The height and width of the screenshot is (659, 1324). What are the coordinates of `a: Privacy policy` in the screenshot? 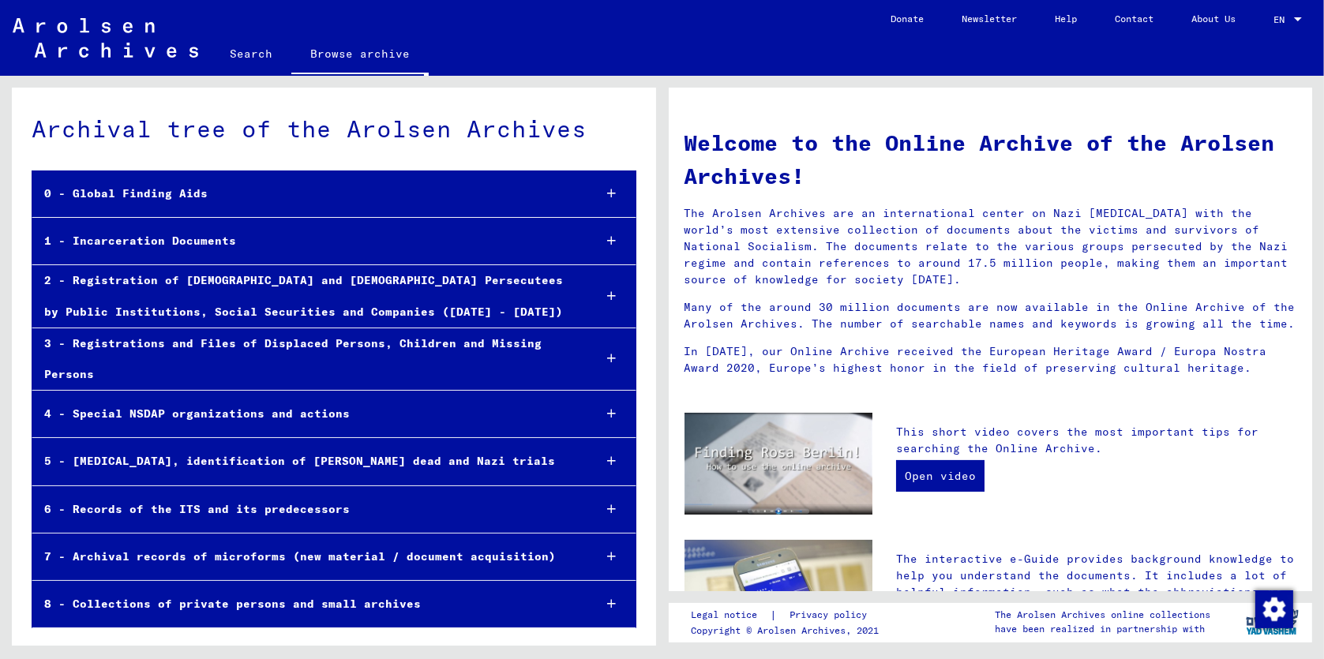 It's located at (832, 615).